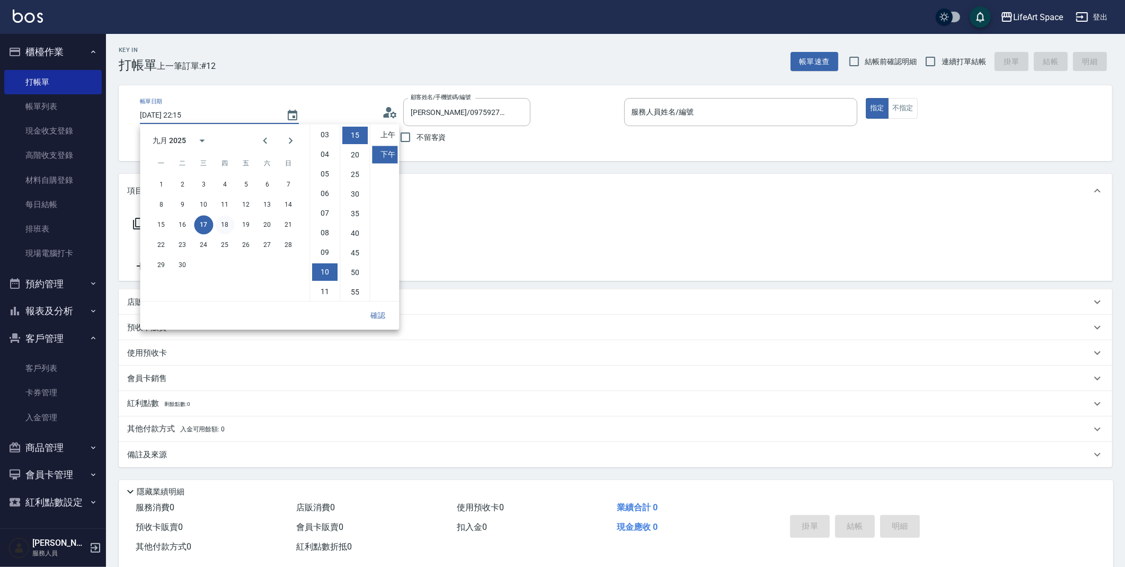 The width and height of the screenshot is (1125, 567). I want to click on span: 其他付款方式 0, so click(163, 546).